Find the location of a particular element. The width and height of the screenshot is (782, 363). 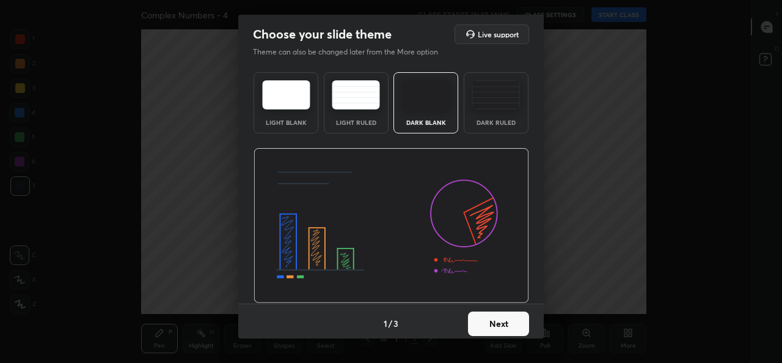

img: darkTheme.f0cc69e5.svg is located at coordinates (426, 95).